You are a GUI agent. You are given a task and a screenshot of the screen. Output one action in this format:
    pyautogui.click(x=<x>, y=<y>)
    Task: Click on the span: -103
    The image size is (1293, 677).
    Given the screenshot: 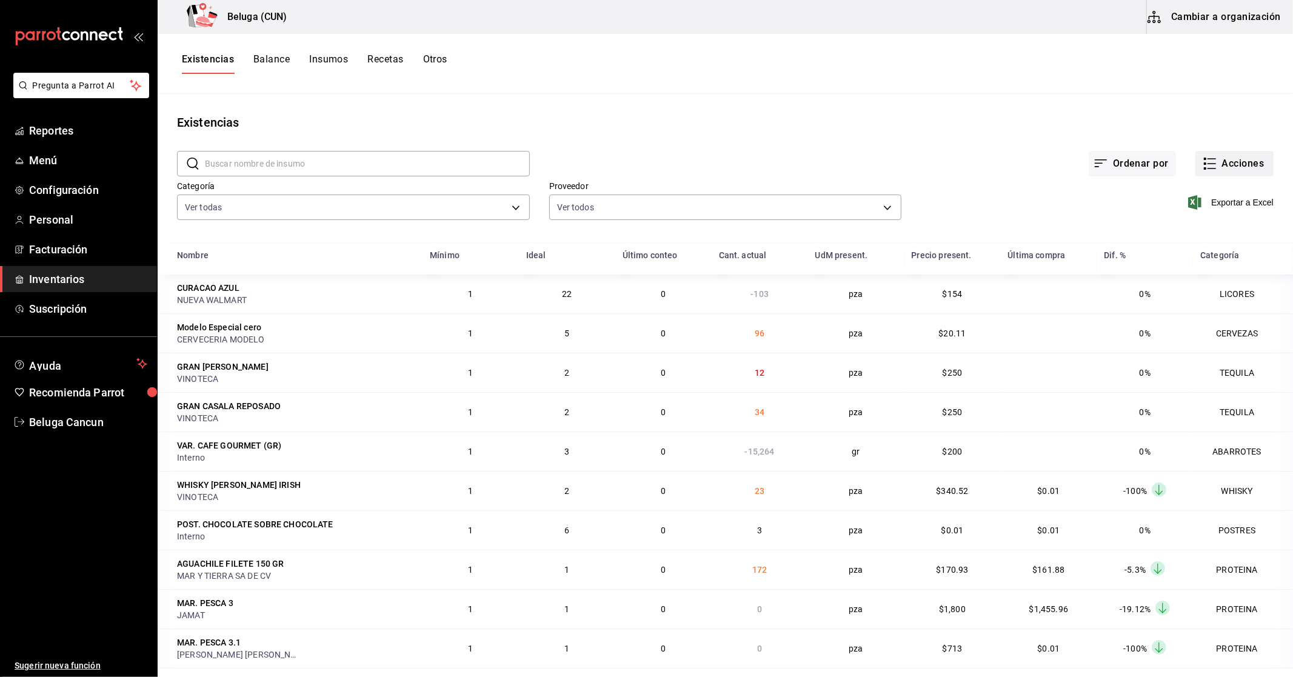 What is the action you would take?
    pyautogui.click(x=759, y=294)
    